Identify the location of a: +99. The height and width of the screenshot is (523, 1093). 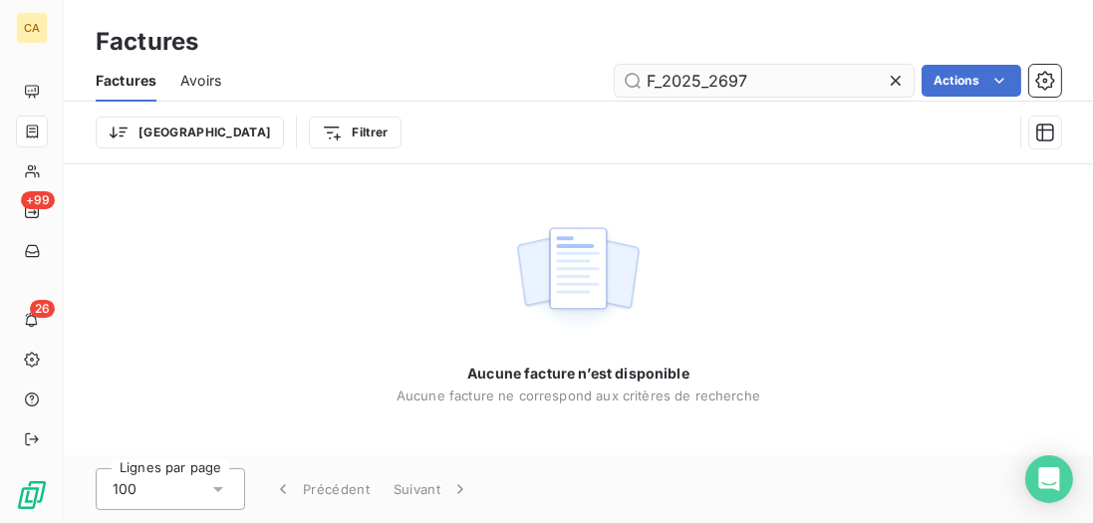
(31, 211).